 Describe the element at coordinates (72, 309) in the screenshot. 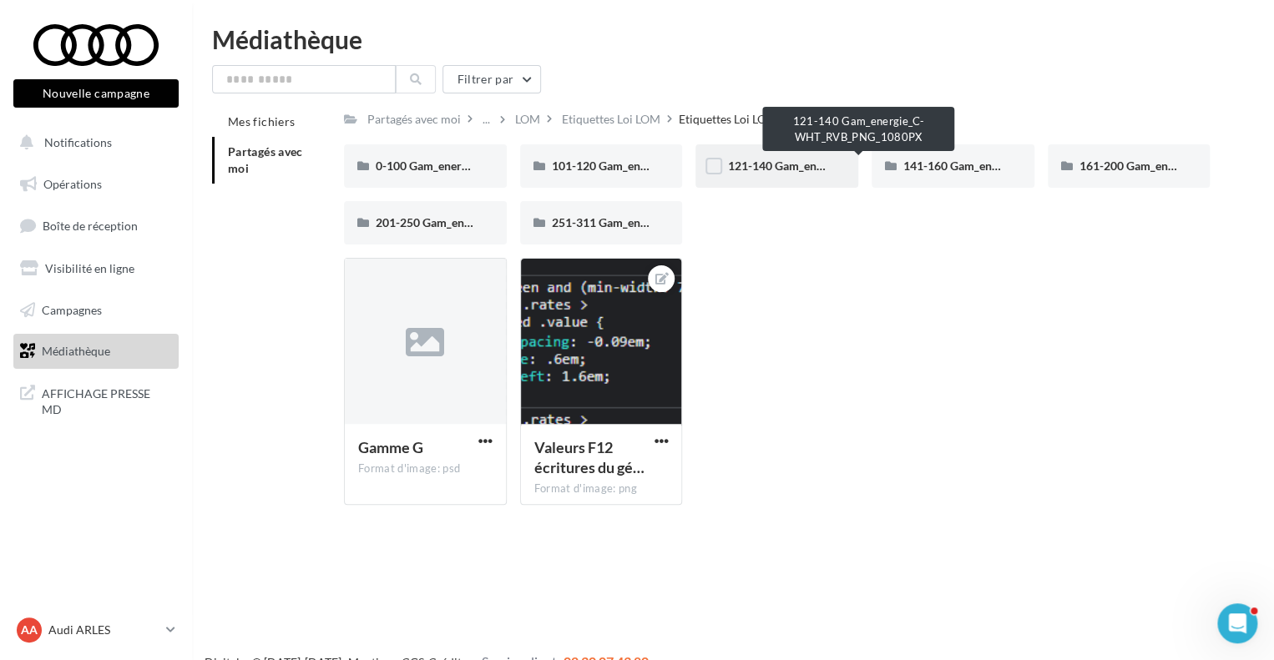

I see `span: Campagnes` at that location.